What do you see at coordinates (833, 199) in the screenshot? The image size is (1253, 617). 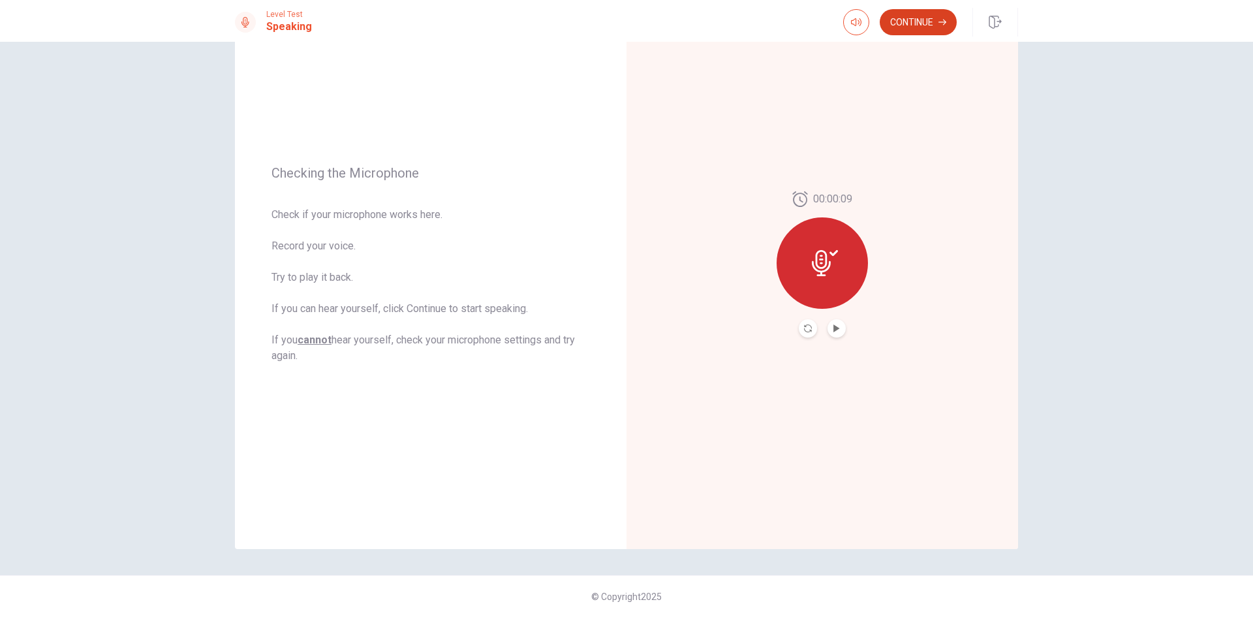 I see `span: 00:00:09` at bounding box center [833, 199].